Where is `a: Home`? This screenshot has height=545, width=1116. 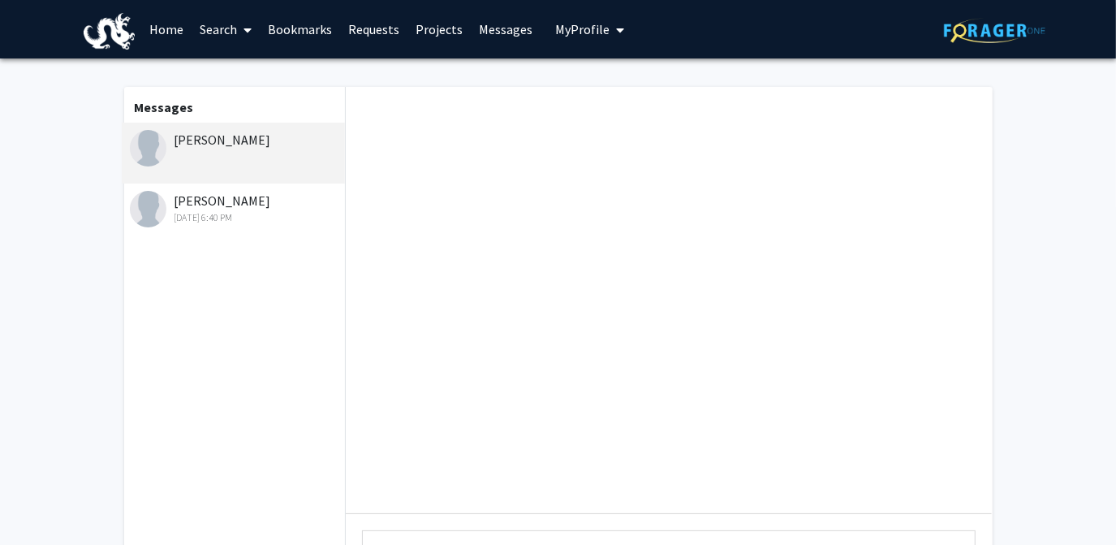
a: Home is located at coordinates (166, 29).